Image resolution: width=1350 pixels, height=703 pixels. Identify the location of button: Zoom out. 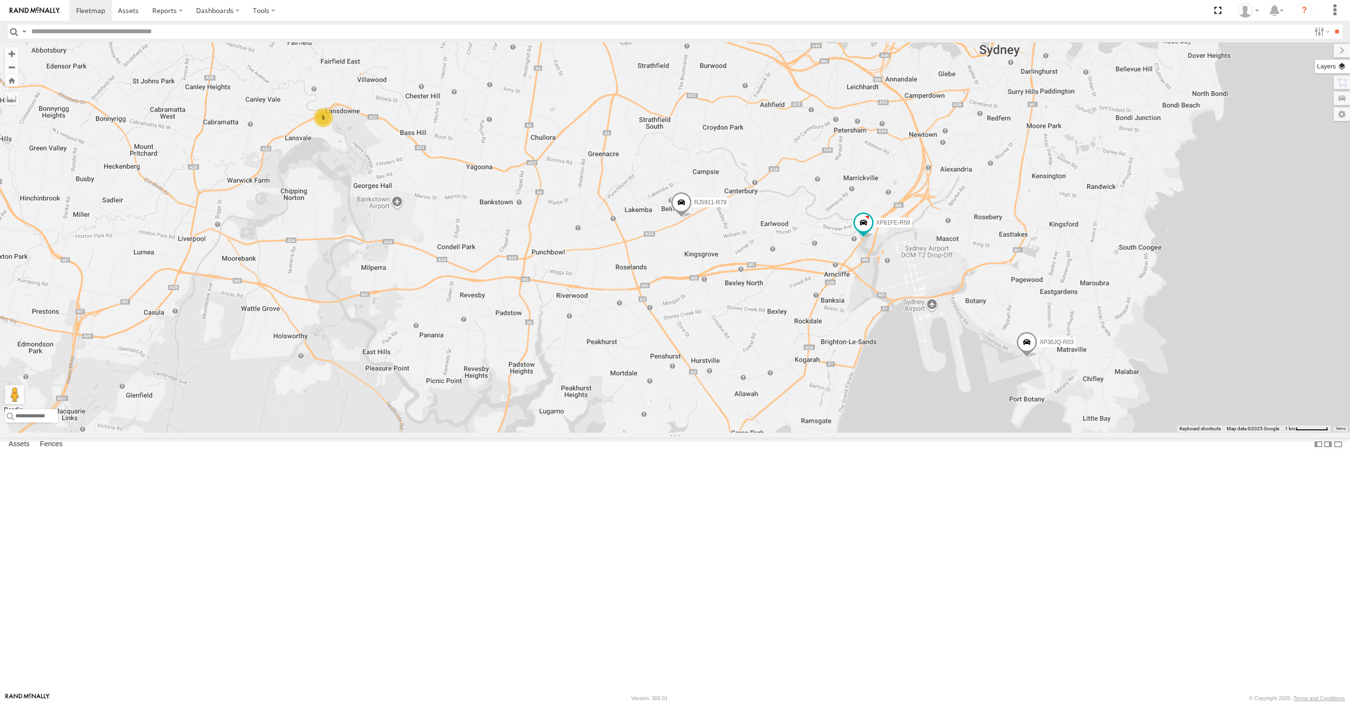
(12, 67).